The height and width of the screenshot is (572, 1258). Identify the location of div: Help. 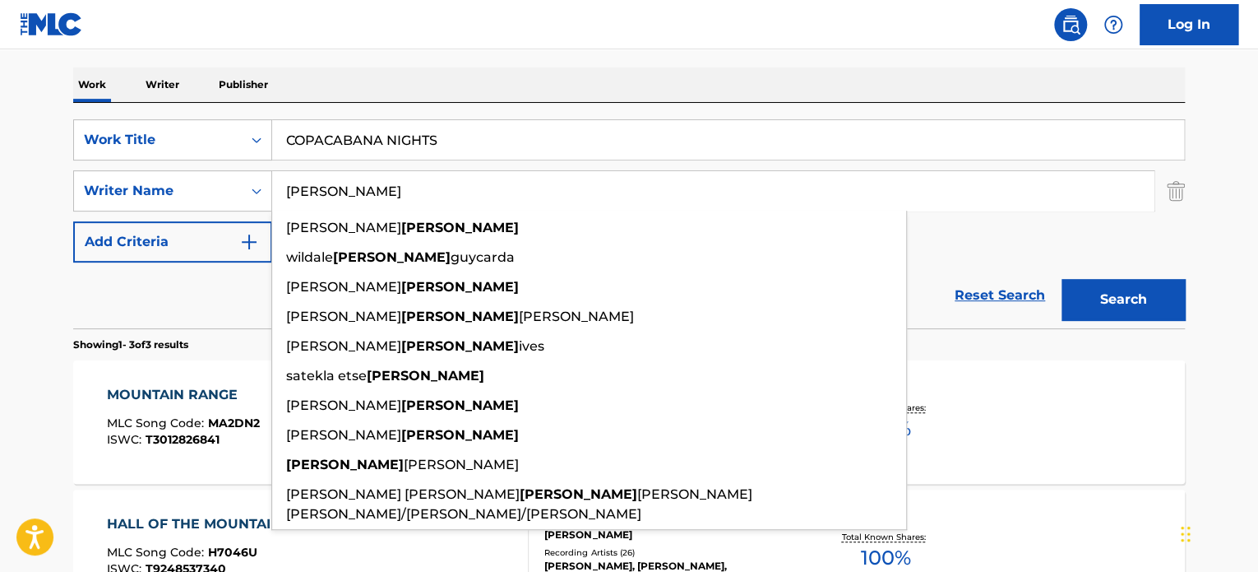
(1114, 25).